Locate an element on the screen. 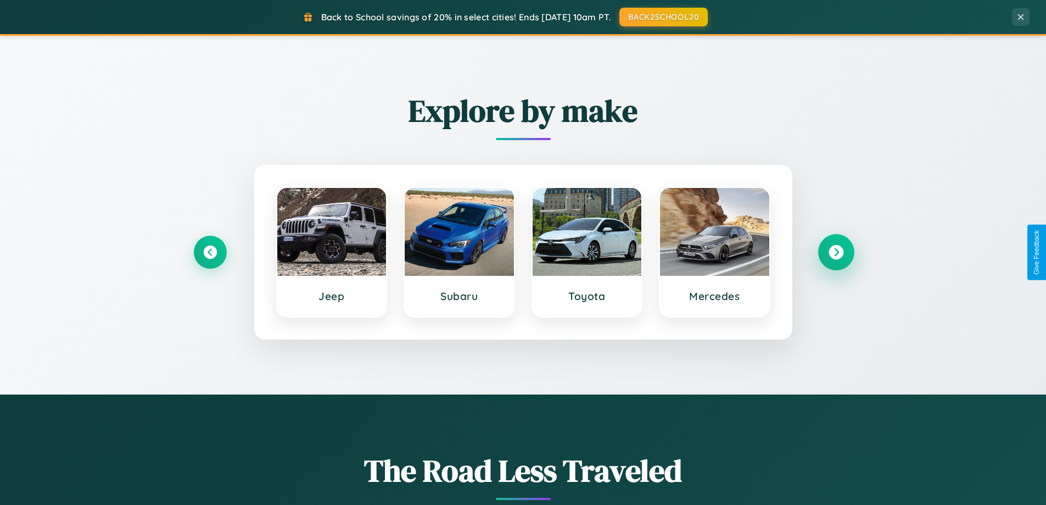 This screenshot has height=505, width=1046. h1: The Road Less Traveled is located at coordinates (523, 470).